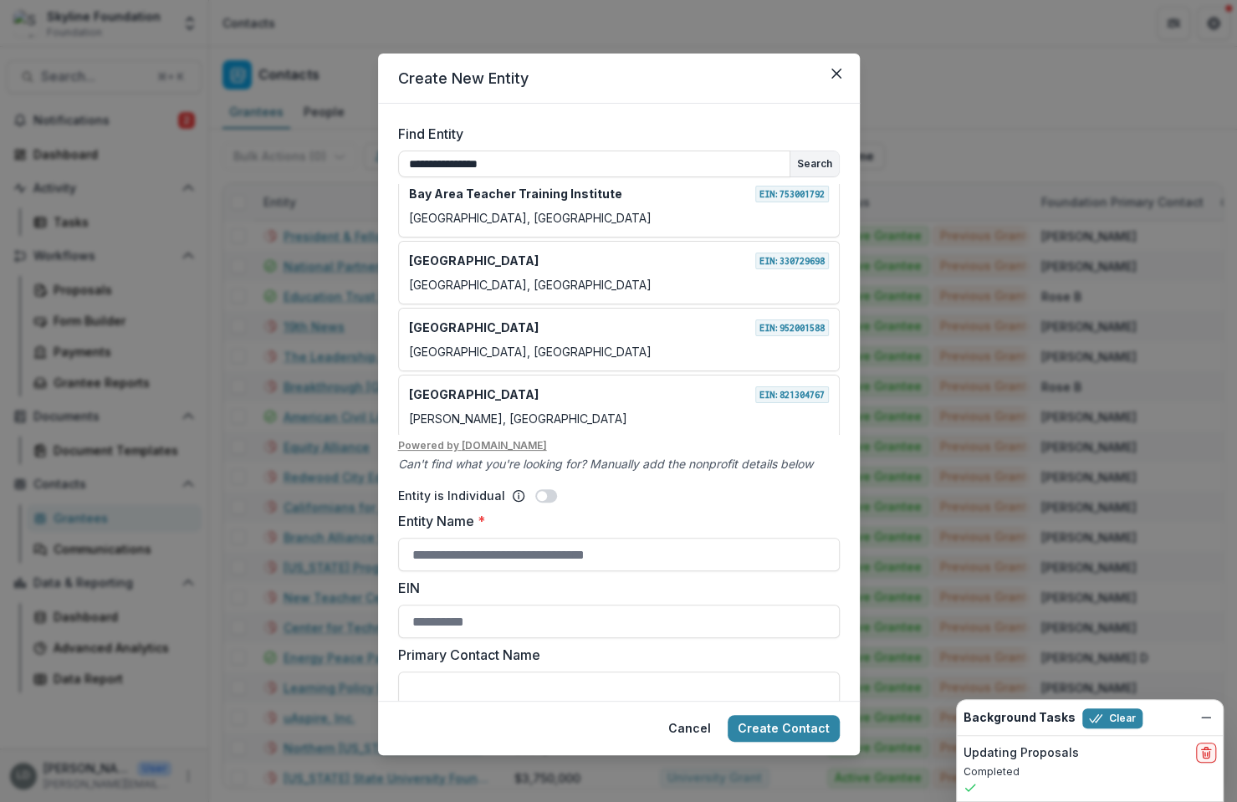 This screenshot has height=802, width=1237. Describe the element at coordinates (689, 729) in the screenshot. I see `button: Cancel` at that location.